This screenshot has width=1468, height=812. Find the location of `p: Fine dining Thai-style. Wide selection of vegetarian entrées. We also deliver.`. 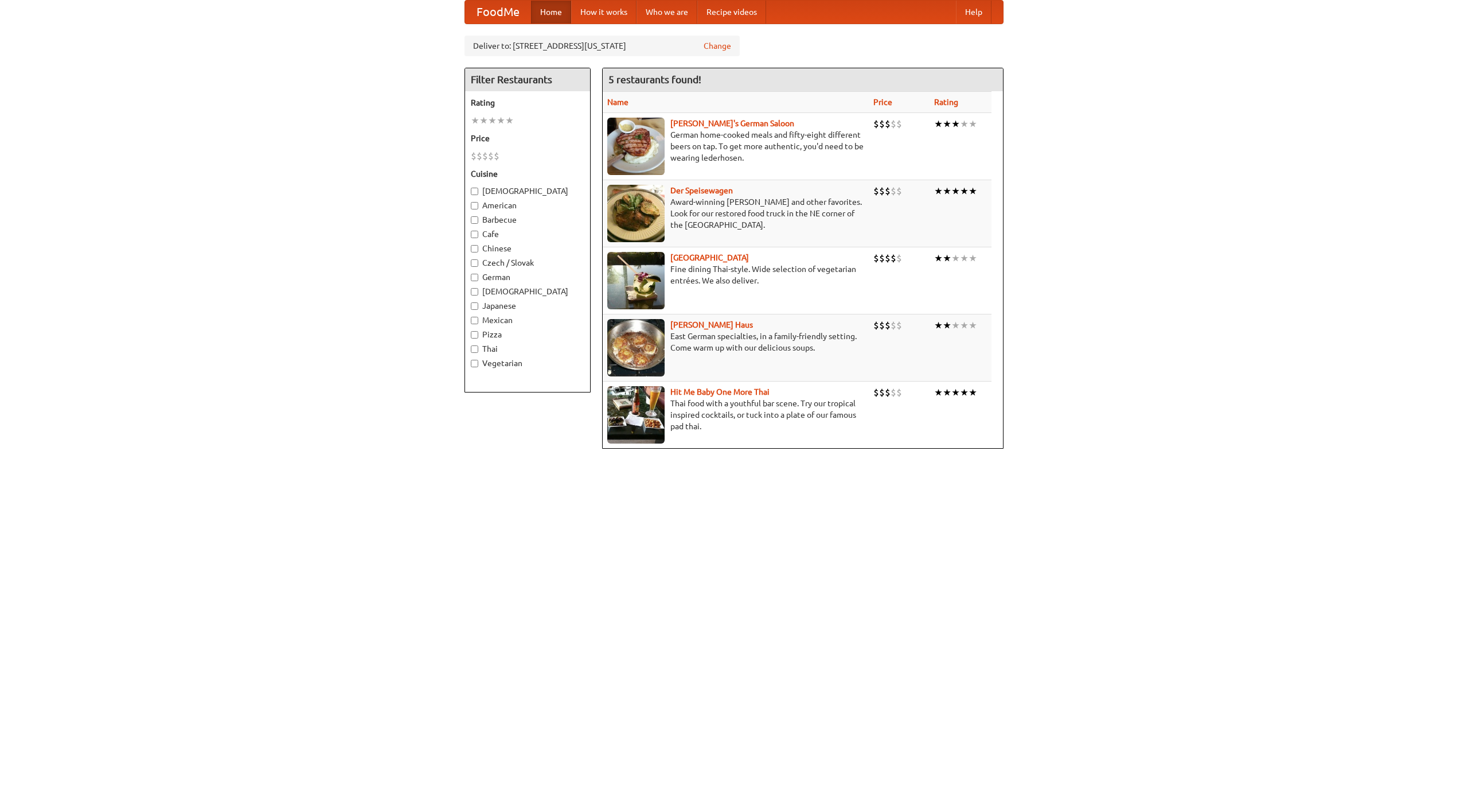

p: Fine dining Thai-style. Wide selection of vegetarian entrées. We also deliver. is located at coordinates (736, 274).